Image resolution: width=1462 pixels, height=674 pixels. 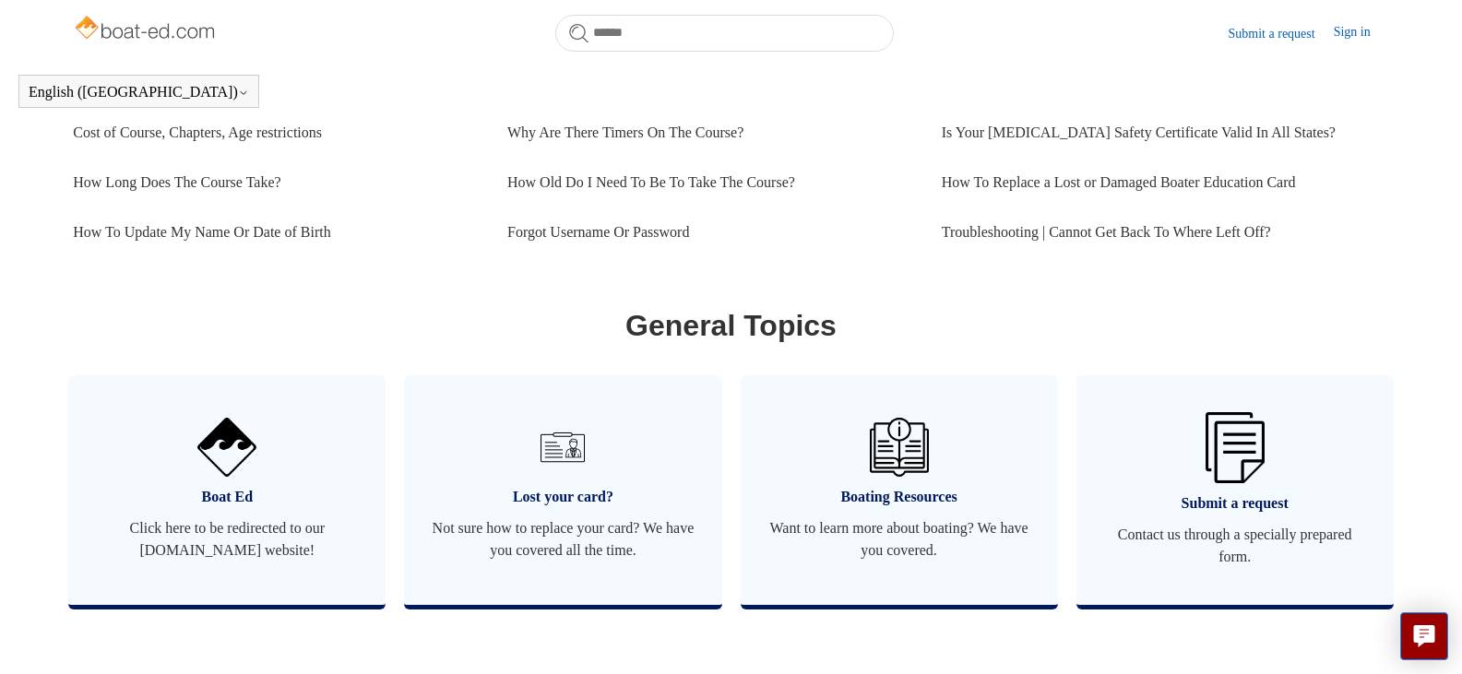 What do you see at coordinates (146, 30) in the screenshot?
I see `img: Boat-Ed Help Center home page` at bounding box center [146, 30].